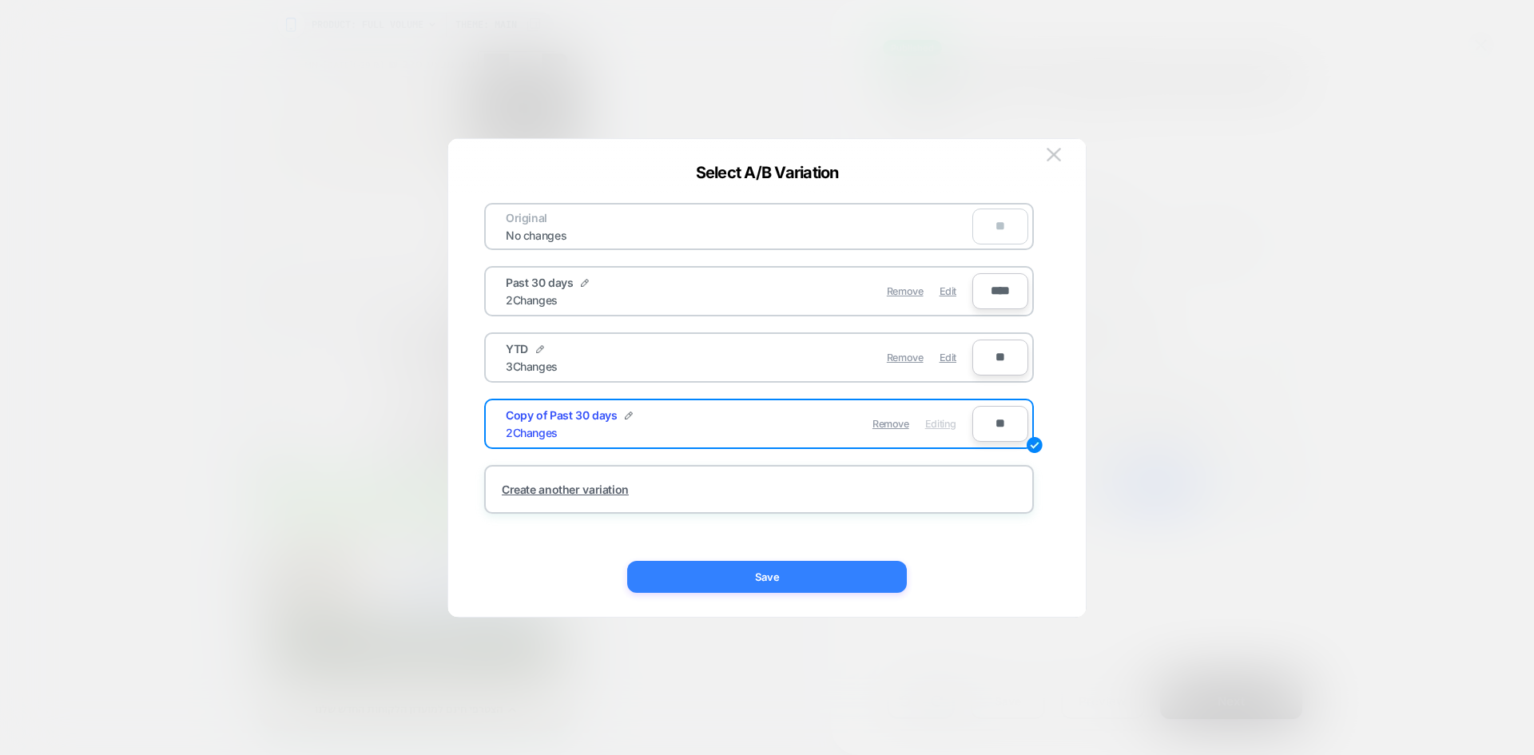  I want to click on div: Select A/B Variation, so click(767, 173).